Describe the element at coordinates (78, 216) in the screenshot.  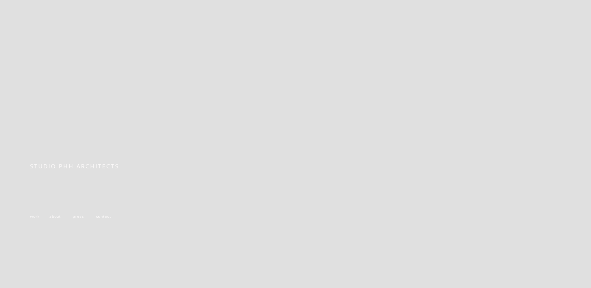
I see `a: press` at that location.